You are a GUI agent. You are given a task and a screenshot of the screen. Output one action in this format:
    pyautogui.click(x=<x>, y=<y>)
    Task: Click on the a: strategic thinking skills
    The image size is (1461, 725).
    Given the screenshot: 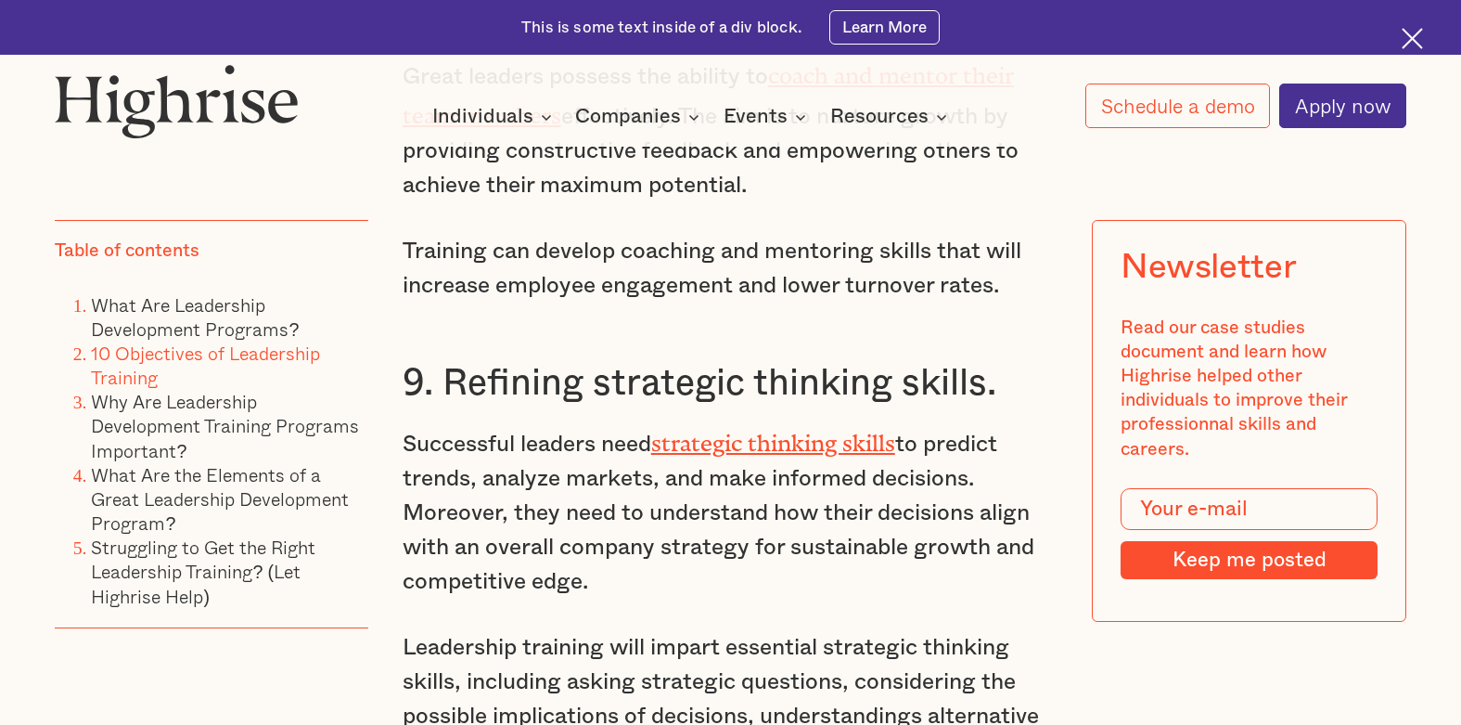 What is the action you would take?
    pyautogui.click(x=773, y=437)
    